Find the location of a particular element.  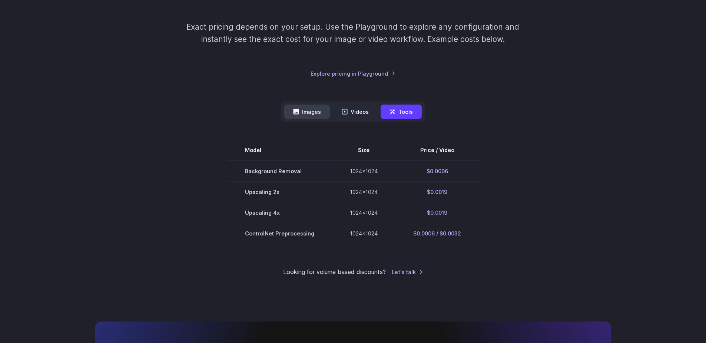

small: Looking for volume based discounts? is located at coordinates (334, 272).